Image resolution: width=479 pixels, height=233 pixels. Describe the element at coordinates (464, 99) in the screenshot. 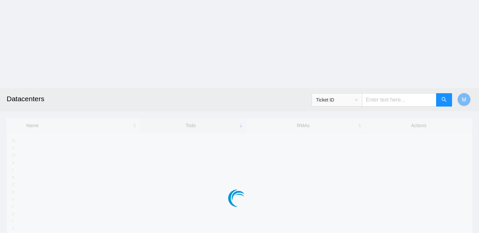

I see `button: M` at that location.